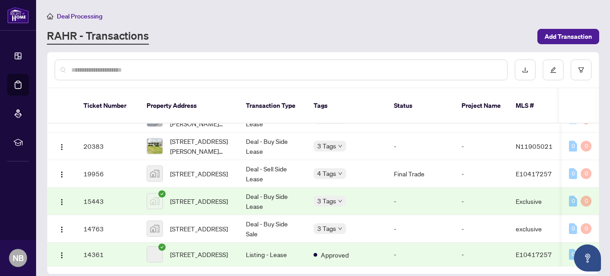  I want to click on th: Tags, so click(347, 106).